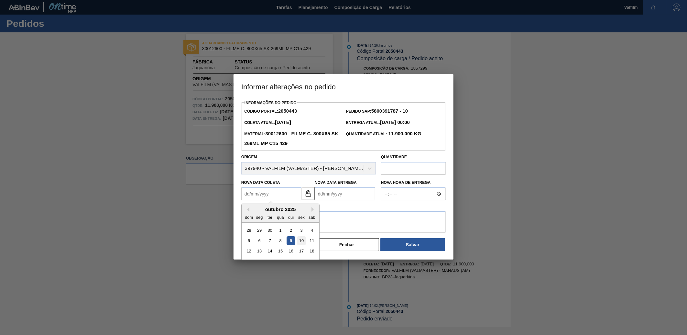 The width and height of the screenshot is (687, 335). What do you see at coordinates (308, 193) in the screenshot?
I see `img: unlocked` at bounding box center [308, 193].